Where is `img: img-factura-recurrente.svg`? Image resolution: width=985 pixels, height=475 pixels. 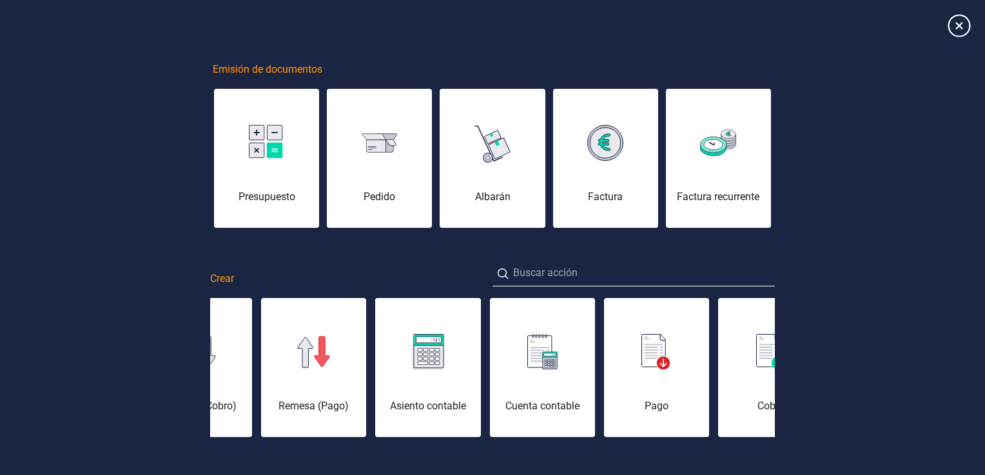
img: img-factura-recurrente.svg is located at coordinates (718, 142).